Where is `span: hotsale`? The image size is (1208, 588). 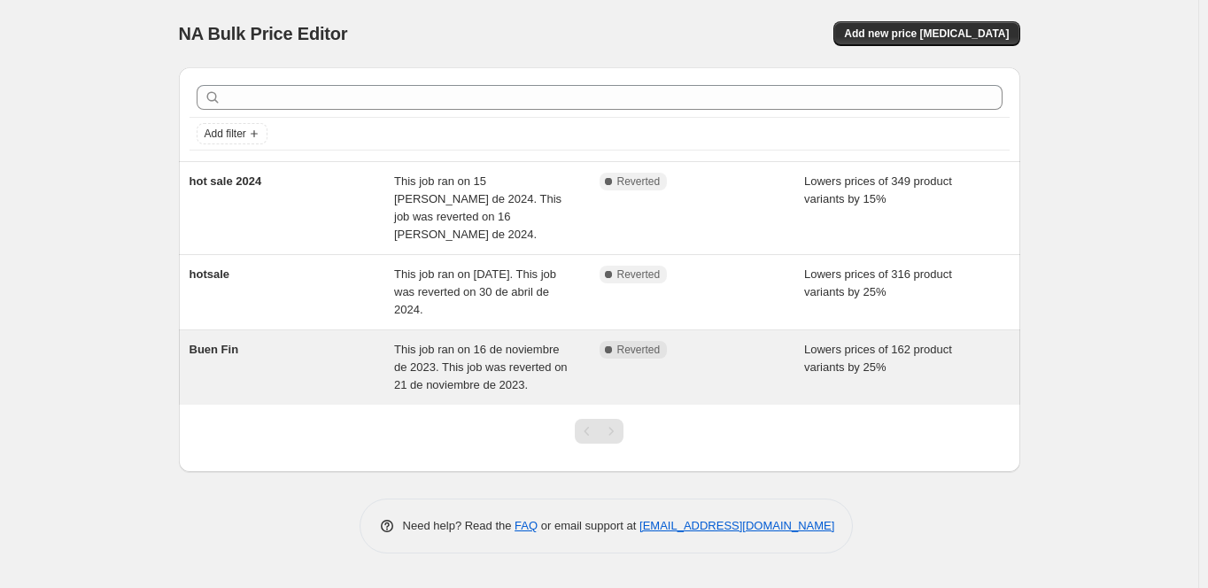
span: hotsale is located at coordinates (210, 274).